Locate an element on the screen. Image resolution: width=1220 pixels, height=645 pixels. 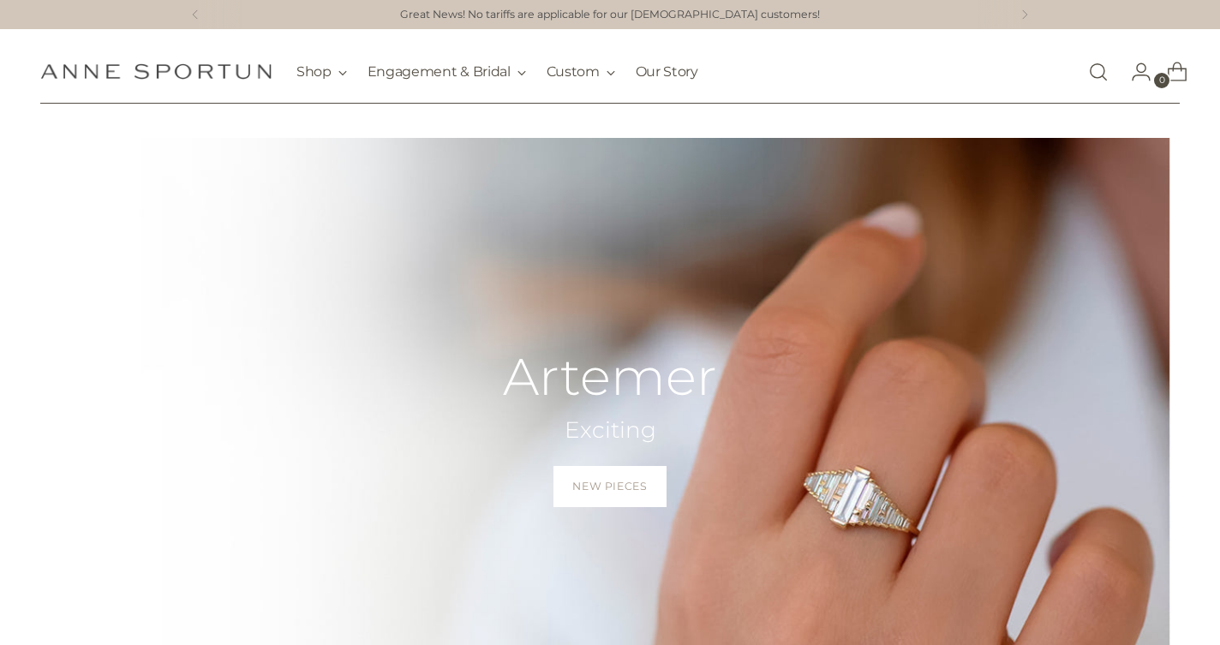
button: Engagement & Bridal is located at coordinates (446, 72).